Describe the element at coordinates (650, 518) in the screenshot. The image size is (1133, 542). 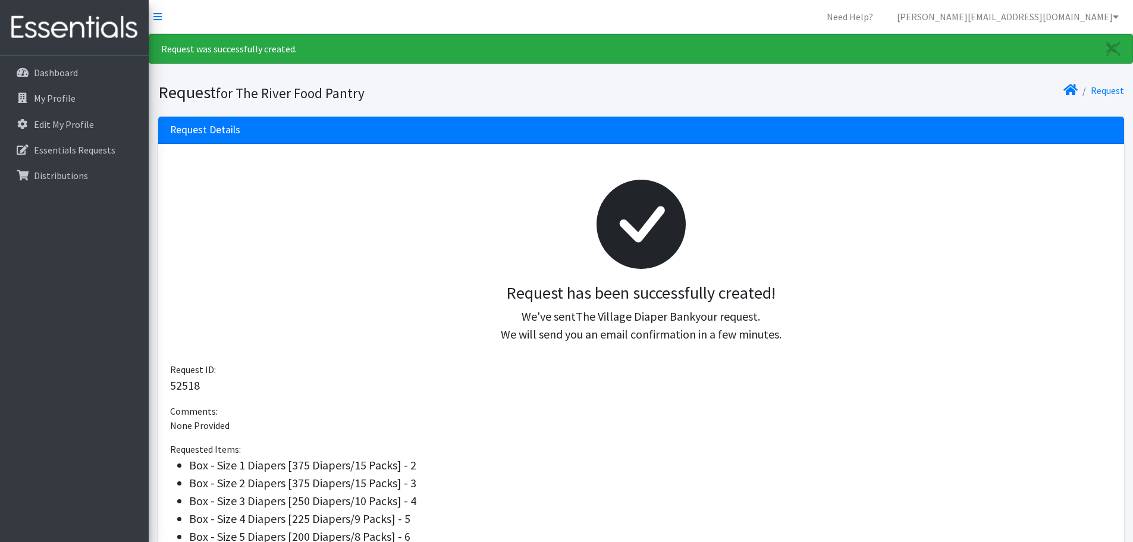
I see `li: Box - Size 4 Diapers [225 Diapers/9 Packs] - 5` at that location.